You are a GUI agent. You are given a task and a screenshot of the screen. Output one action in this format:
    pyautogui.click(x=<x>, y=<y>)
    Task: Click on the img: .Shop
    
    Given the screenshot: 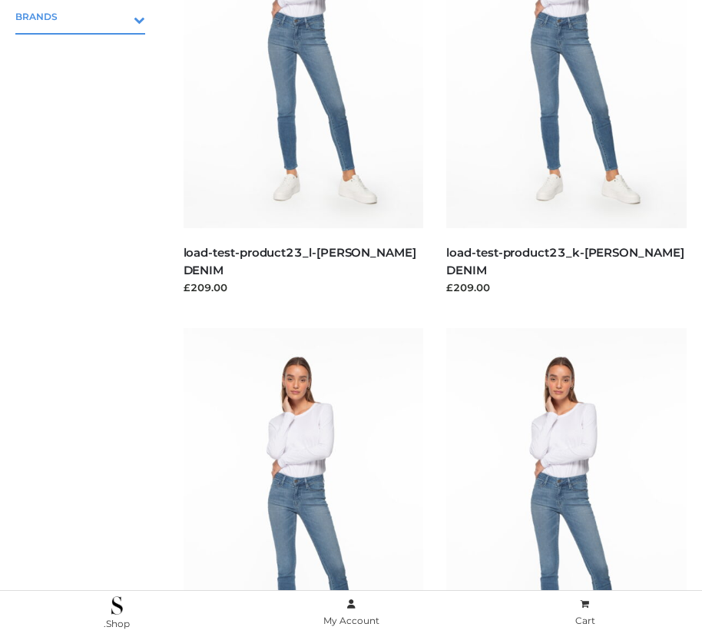 What is the action you would take?
    pyautogui.click(x=117, y=605)
    